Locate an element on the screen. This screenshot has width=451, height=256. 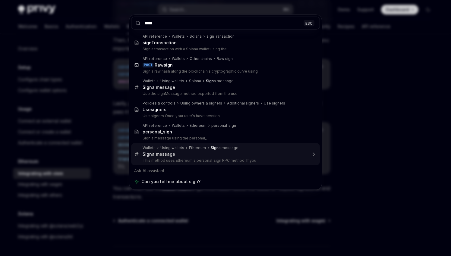
div: Other chains is located at coordinates (201, 59).